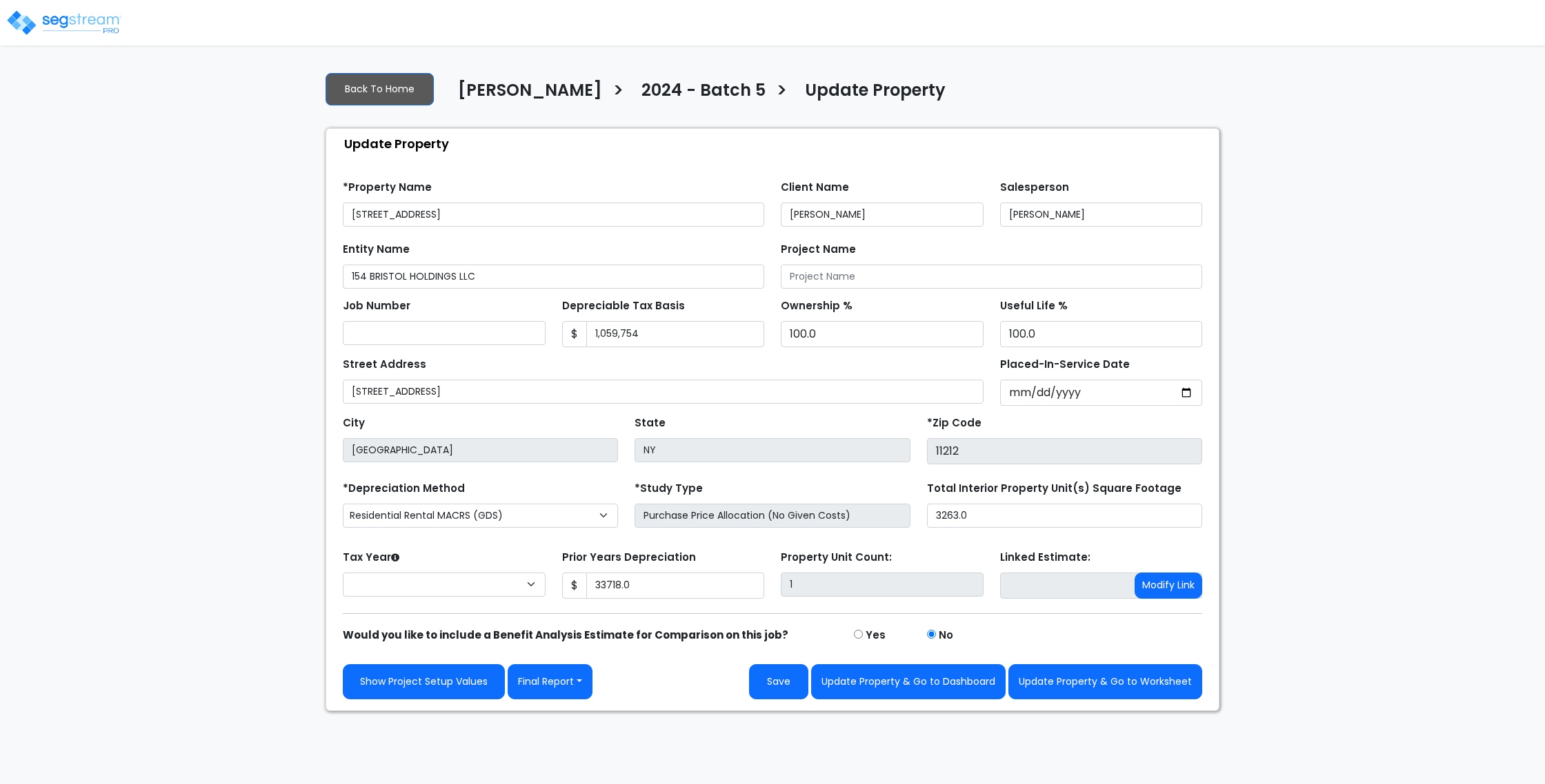  I want to click on label: Ownership %, so click(816, 306).